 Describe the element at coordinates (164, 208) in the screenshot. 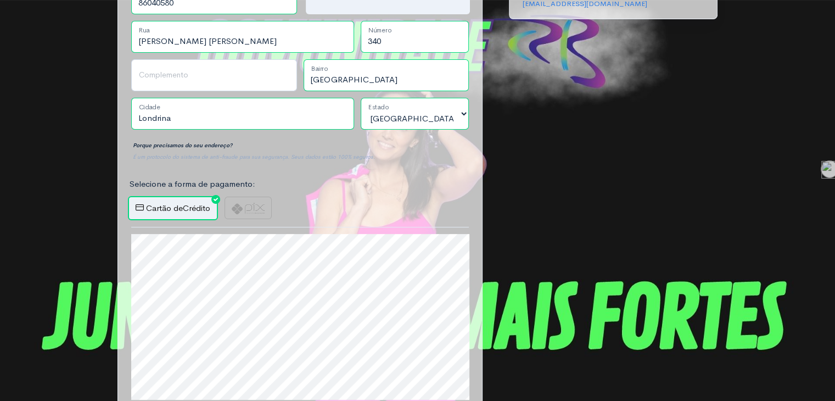

I see `span: Cartão de` at that location.